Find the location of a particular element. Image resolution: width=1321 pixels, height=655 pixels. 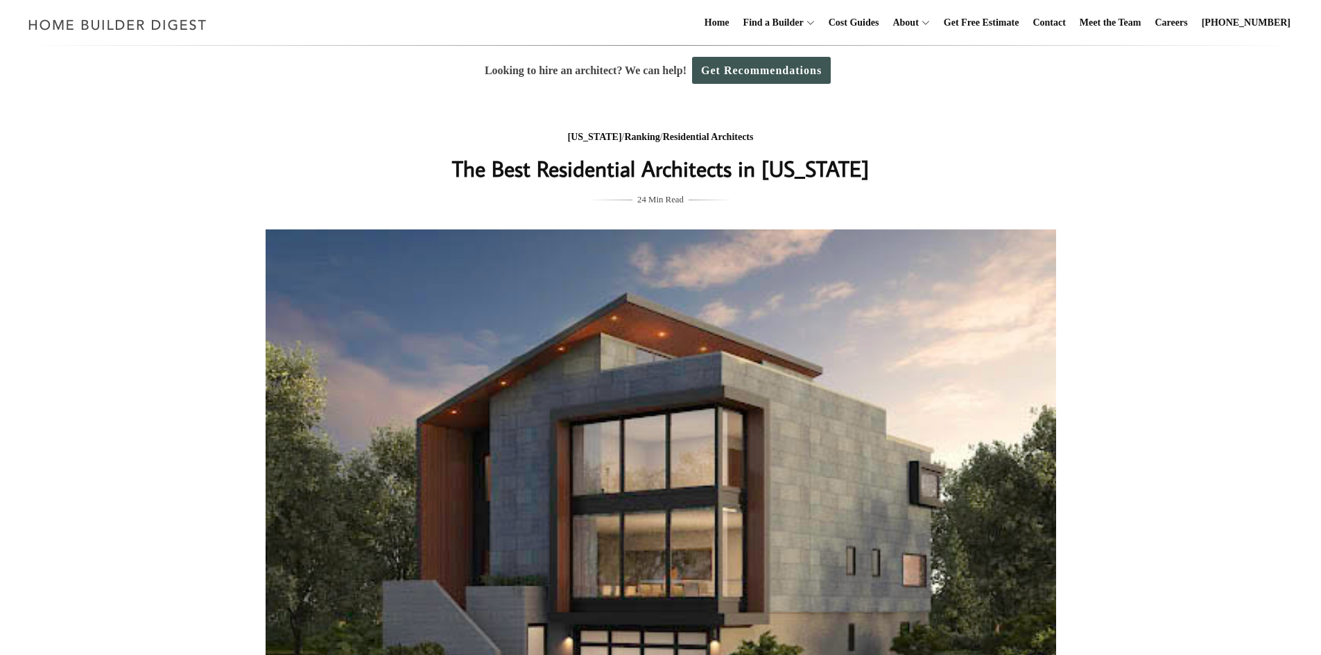

a: About is located at coordinates (902, 23).